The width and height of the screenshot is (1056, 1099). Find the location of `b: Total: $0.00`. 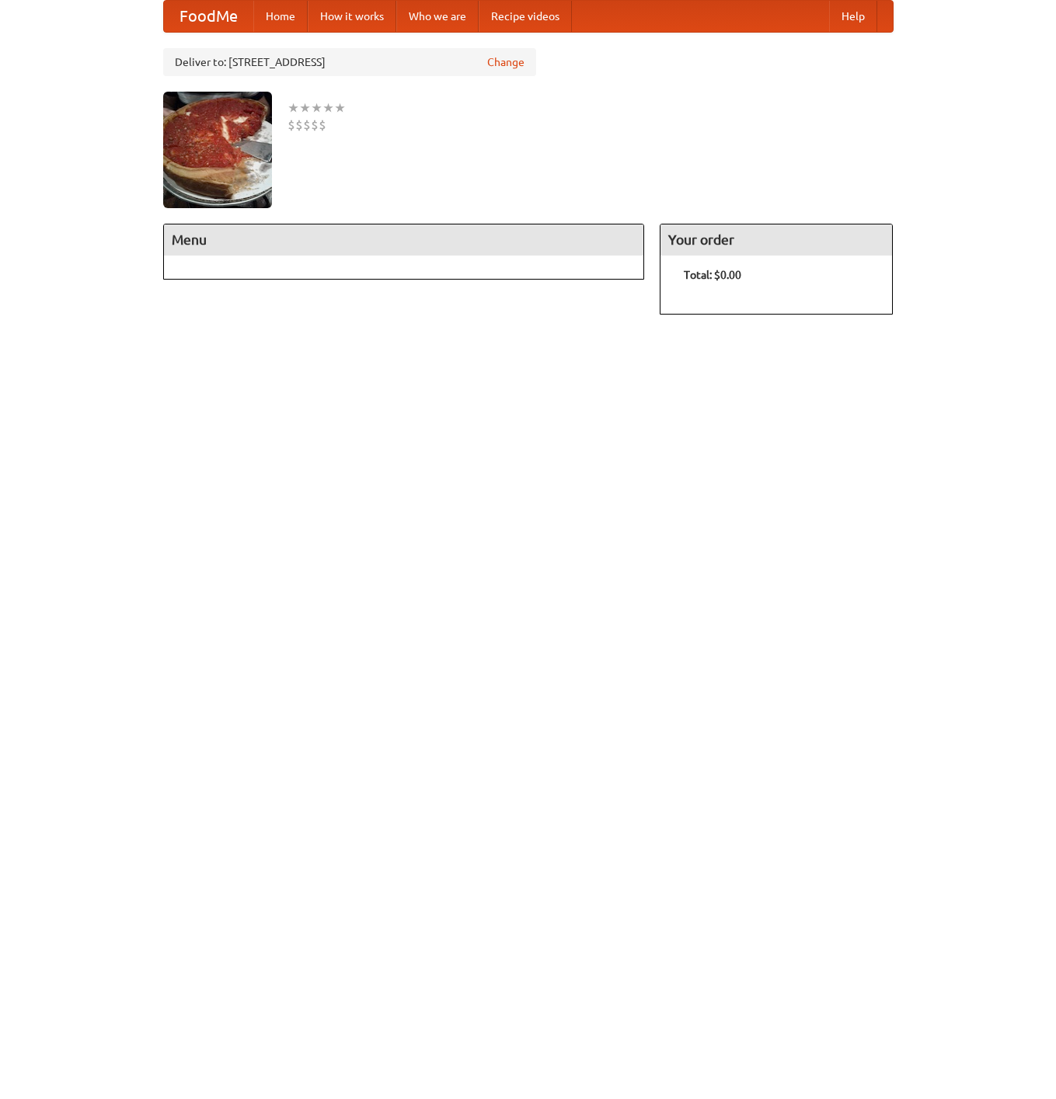

b: Total: $0.00 is located at coordinates (712, 275).